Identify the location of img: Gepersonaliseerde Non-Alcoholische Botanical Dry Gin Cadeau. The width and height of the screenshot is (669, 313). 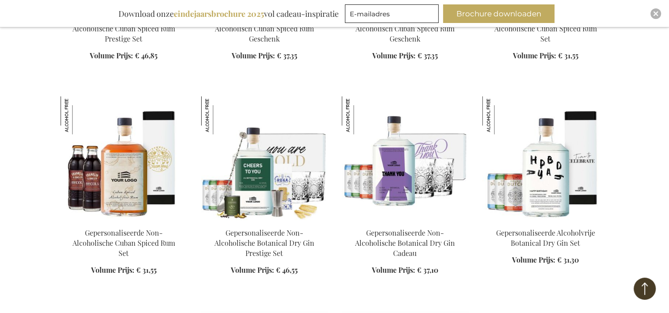
(361, 115).